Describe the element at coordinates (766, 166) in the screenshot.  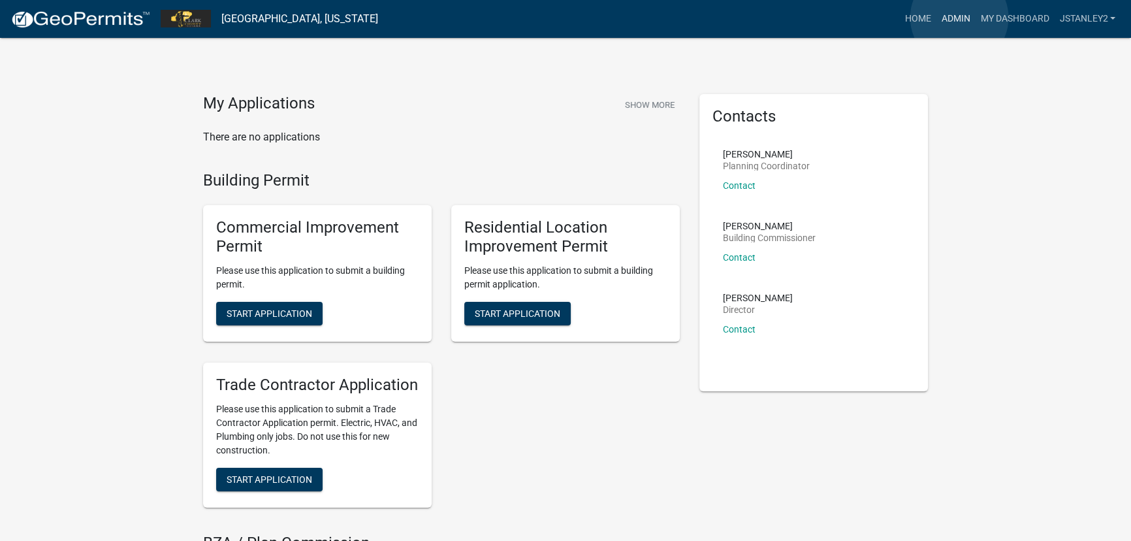
I see `p: Planning Coordinator` at that location.